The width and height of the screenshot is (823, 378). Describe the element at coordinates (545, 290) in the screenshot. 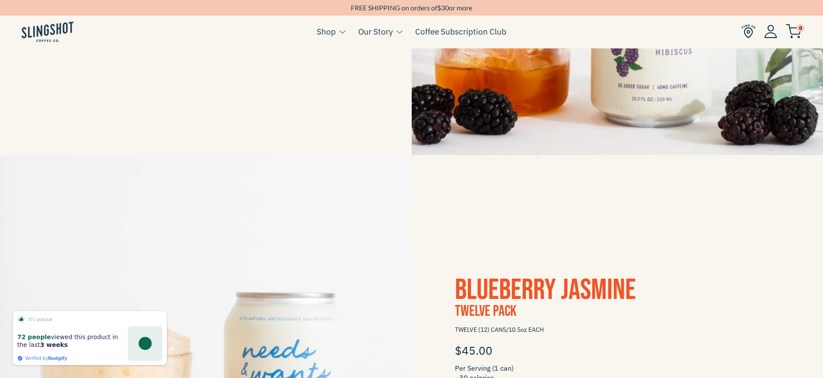

I see `a: Blueberry Jasmine` at that location.